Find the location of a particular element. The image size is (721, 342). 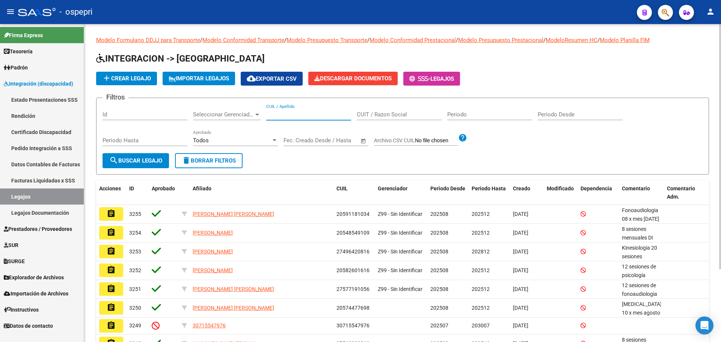

span: Explorador de Archivos is located at coordinates (34, 277).